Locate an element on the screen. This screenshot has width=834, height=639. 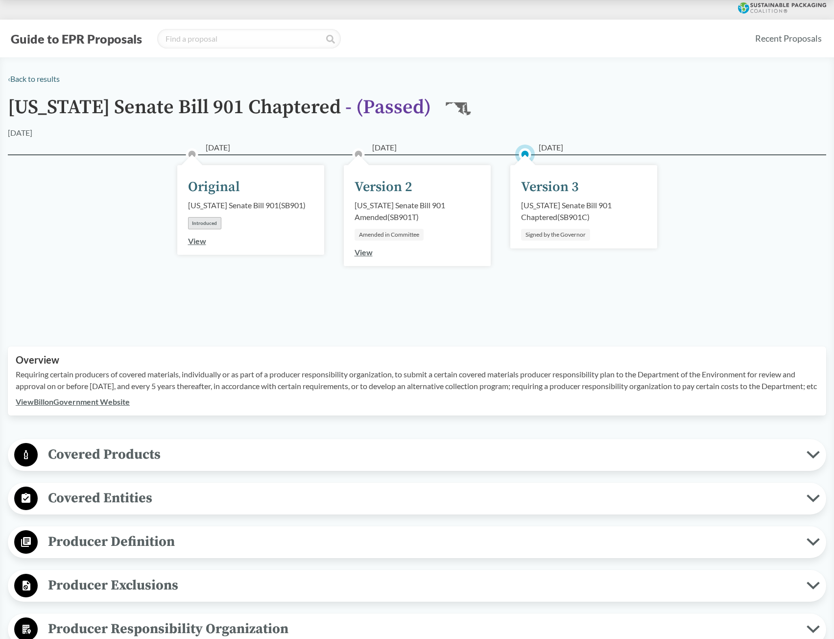
button: Covered Products is located at coordinates (417, 455).